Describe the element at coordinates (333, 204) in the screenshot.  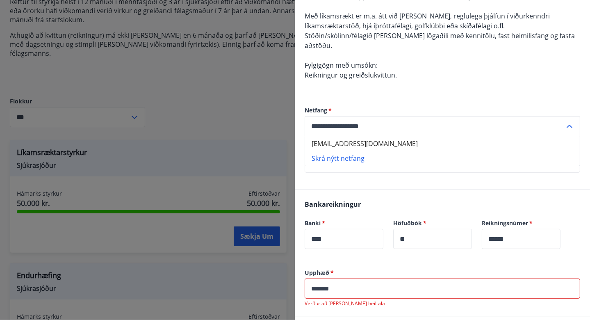
I see `span: Bankareikningur` at that location.